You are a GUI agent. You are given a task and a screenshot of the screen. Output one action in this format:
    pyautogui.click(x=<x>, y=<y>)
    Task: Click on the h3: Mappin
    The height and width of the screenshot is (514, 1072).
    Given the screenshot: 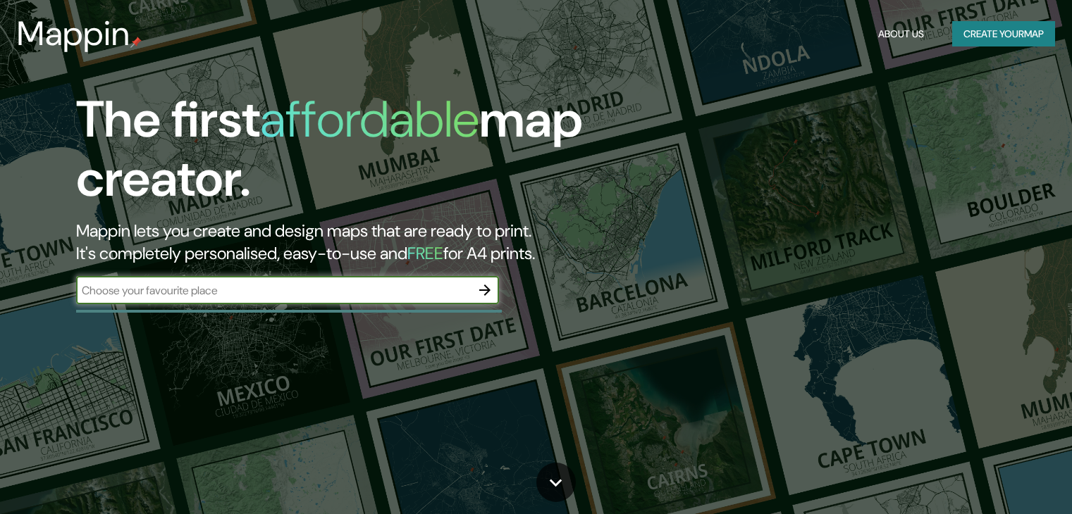 What is the action you would take?
    pyautogui.click(x=73, y=34)
    